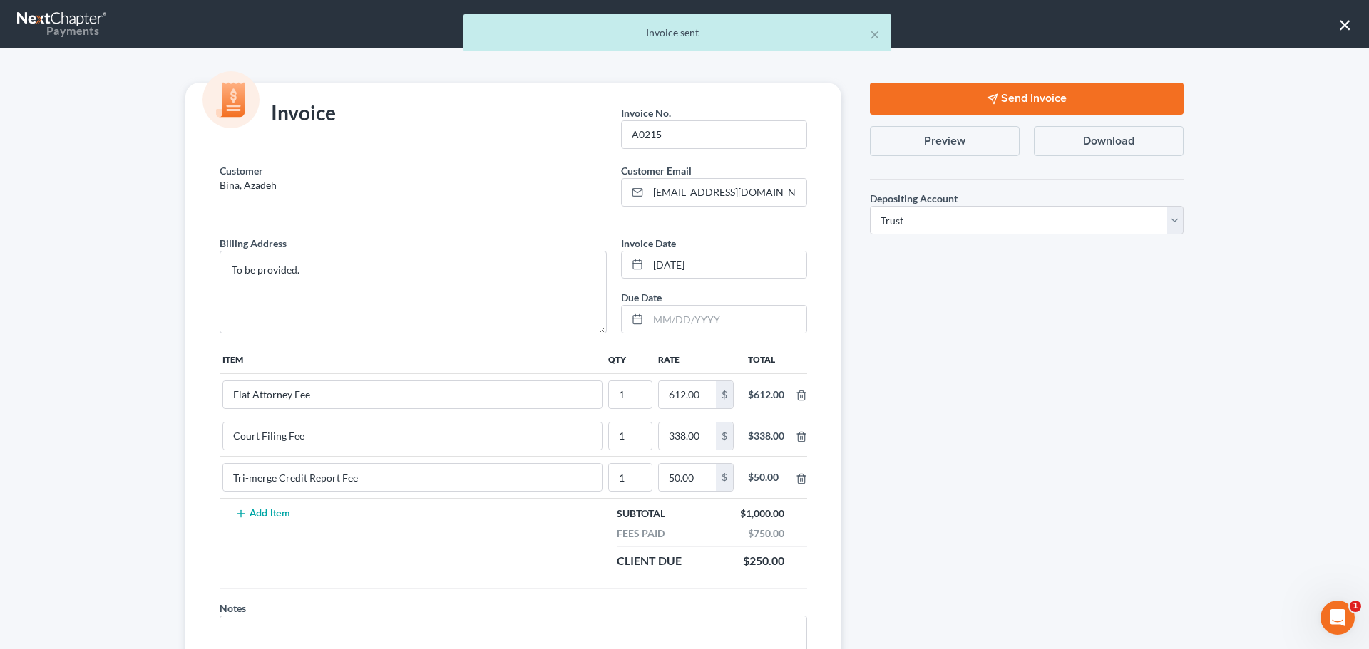 This screenshot has height=649, width=1369. Describe the element at coordinates (231, 100) in the screenshot. I see `img: icon-money-cc55cd5b71ee43c44ef0efbab91310903cbf28f8221dba23c0d5ca797e203e98.svg` at that location.